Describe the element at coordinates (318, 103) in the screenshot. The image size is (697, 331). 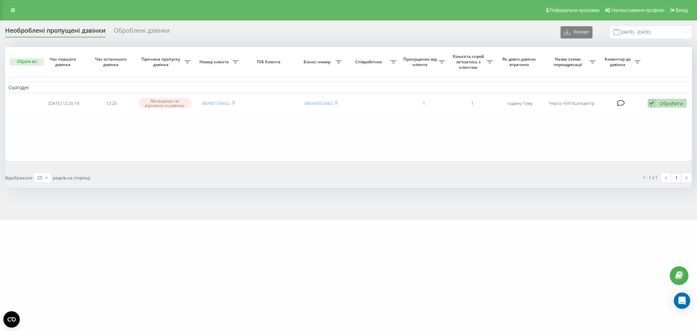
I see `a: 380443923682` at that location.